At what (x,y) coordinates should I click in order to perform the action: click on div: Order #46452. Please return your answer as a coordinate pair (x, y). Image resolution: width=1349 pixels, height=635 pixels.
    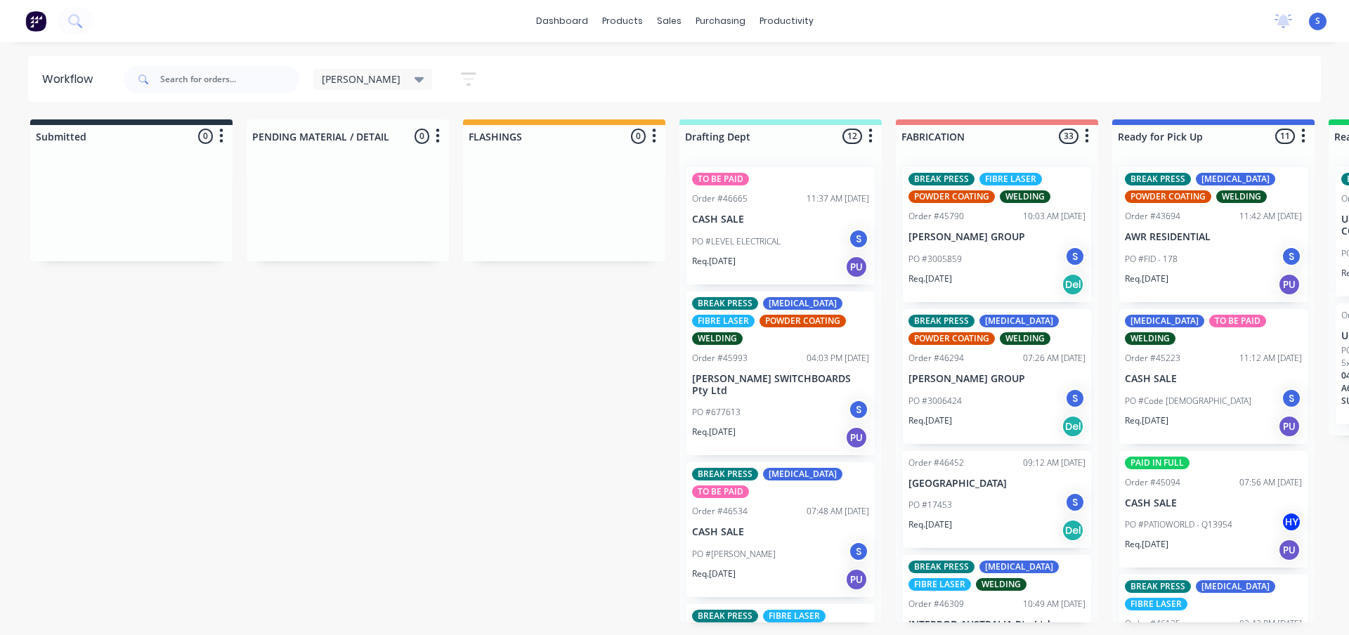
    Looking at the image, I should click on (936, 463).